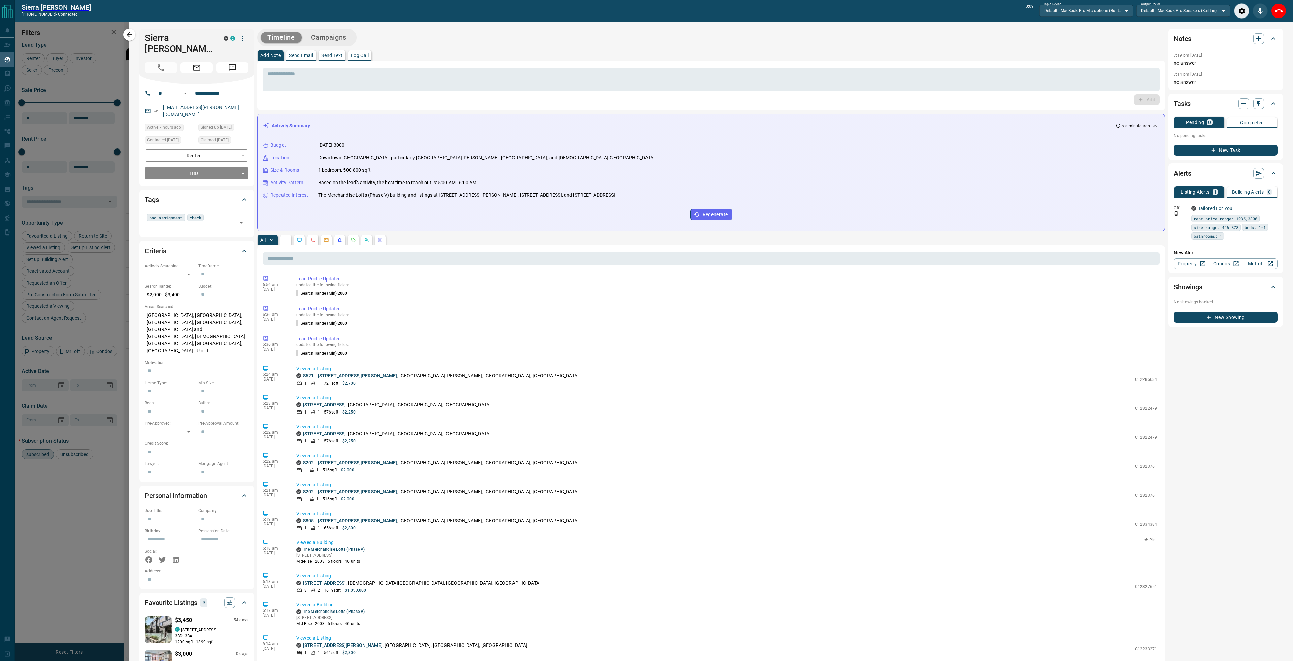  What do you see at coordinates (197, 363) in the screenshot?
I see `p: Motivation:` at bounding box center [197, 363].